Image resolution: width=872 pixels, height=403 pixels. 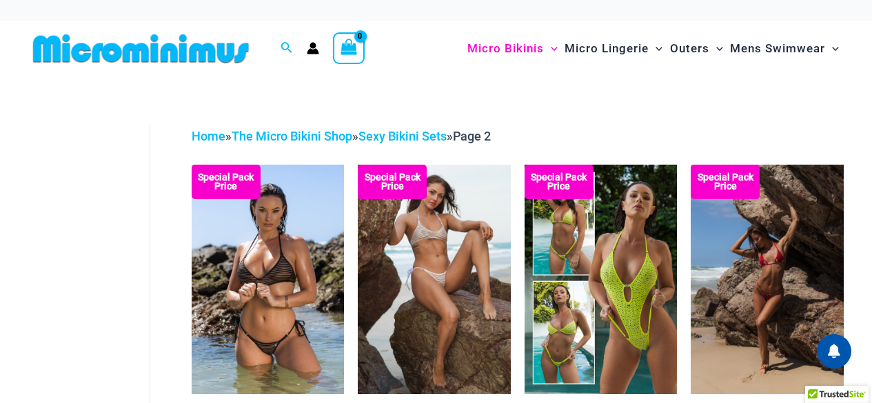 I want to click on span: Outers, so click(x=689, y=48).